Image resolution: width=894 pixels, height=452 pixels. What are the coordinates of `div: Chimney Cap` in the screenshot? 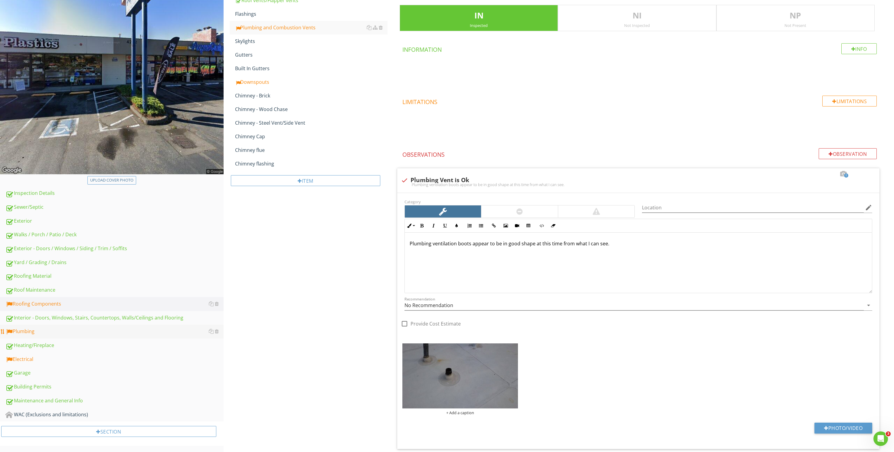 It's located at (311, 136).